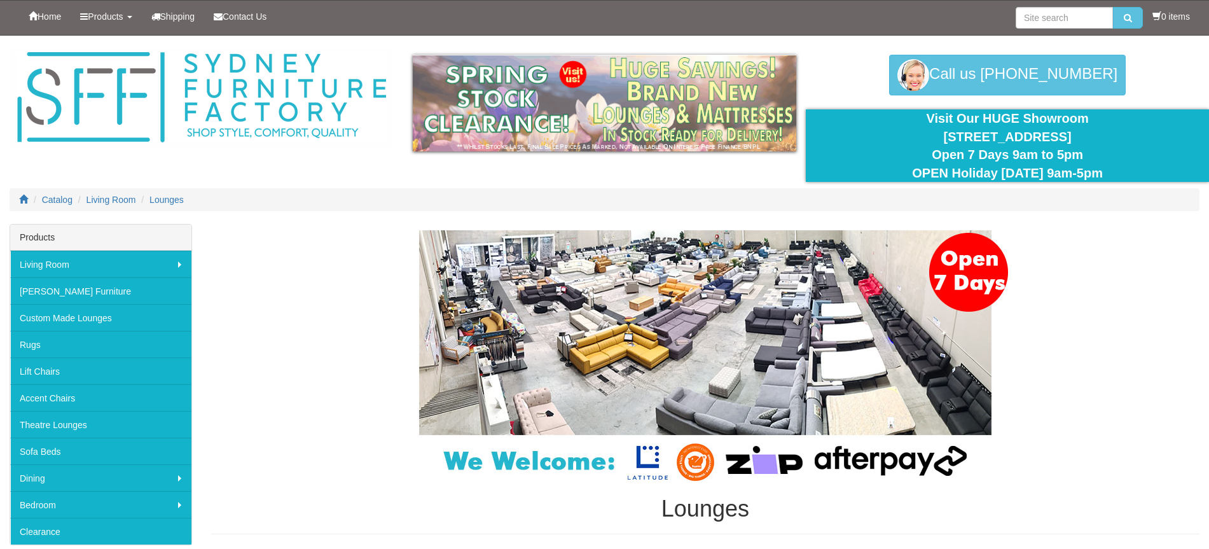 This screenshot has width=1209, height=549. Describe the element at coordinates (1064, 18) in the screenshot. I see `input: Site search` at that location.